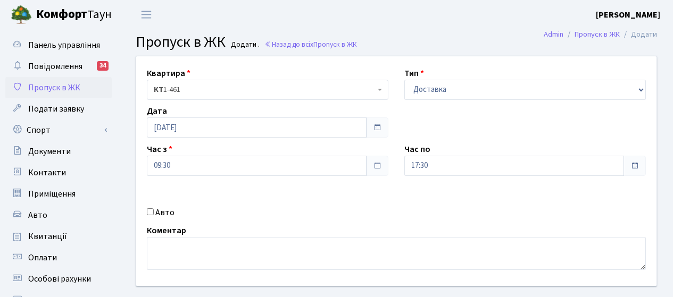 This screenshot has height=297, width=673. Describe the element at coordinates (638, 35) in the screenshot. I see `li: Додати` at that location.